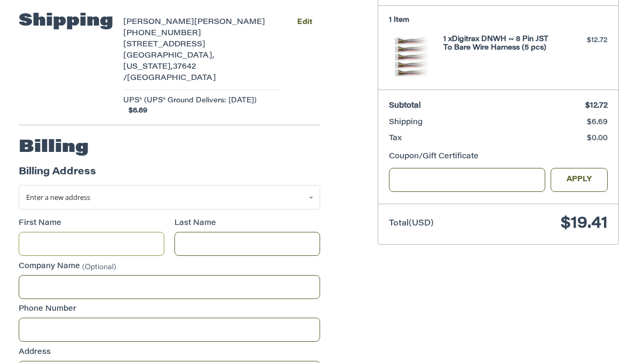  Describe the element at coordinates (304, 22) in the screenshot. I see `button: Edit` at that location.